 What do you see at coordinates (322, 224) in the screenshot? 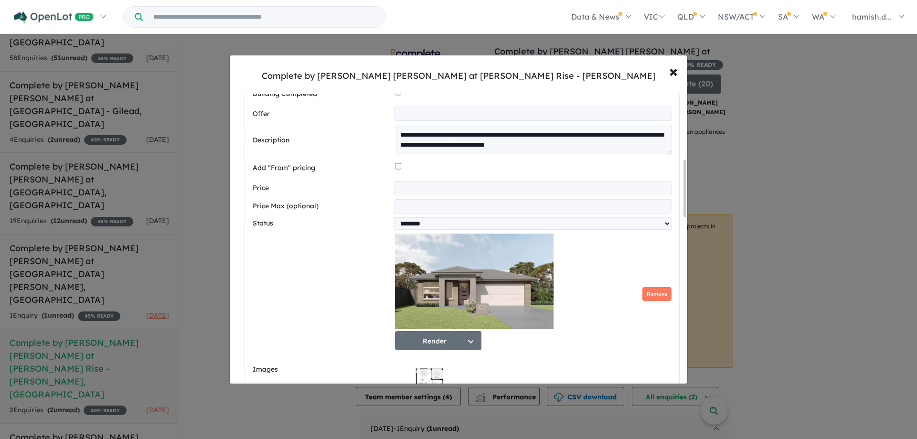
I see `label: Status` at bounding box center [322, 224].